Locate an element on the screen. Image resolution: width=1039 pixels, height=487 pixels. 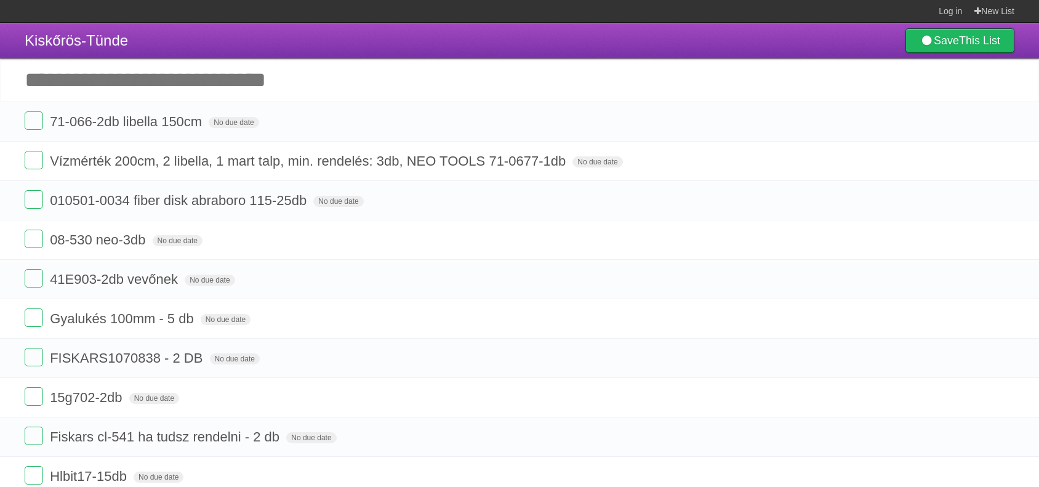
span: Hlbit17-15db is located at coordinates (90, 476).